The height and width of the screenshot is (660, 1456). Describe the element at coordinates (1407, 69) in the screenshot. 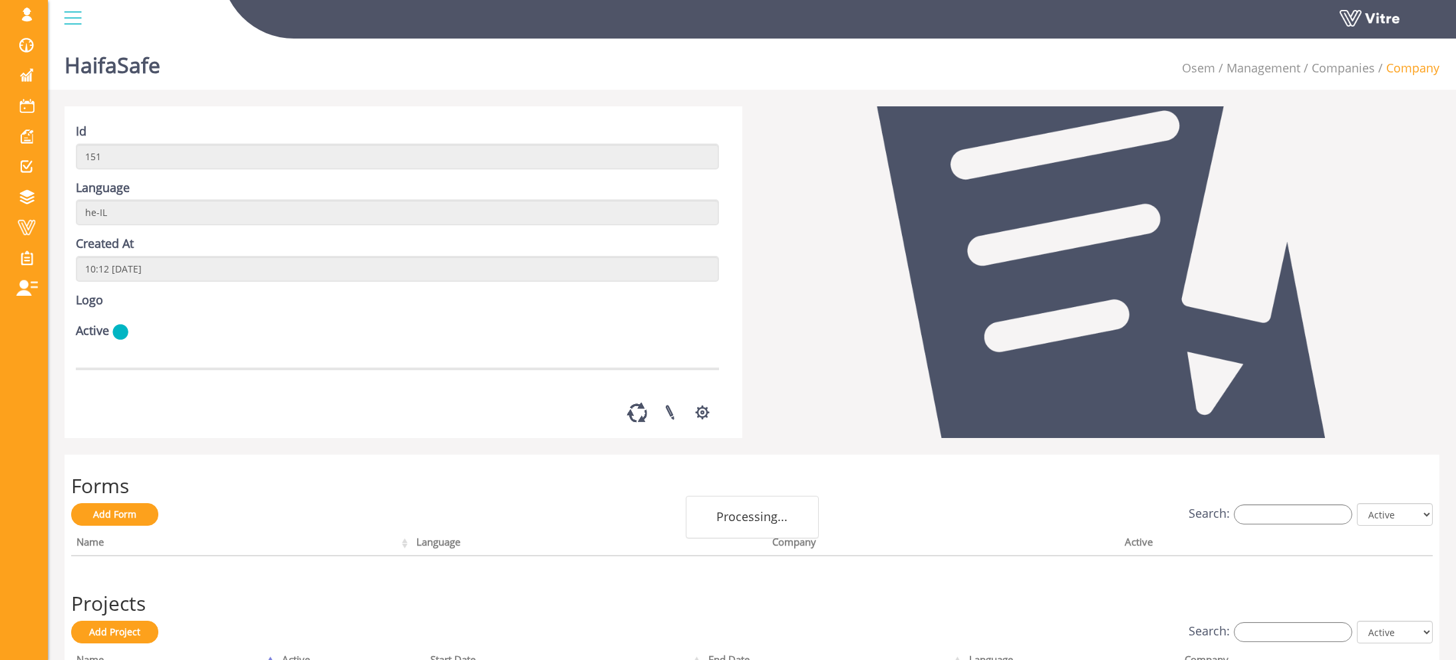

I see `li: Company` at that location.